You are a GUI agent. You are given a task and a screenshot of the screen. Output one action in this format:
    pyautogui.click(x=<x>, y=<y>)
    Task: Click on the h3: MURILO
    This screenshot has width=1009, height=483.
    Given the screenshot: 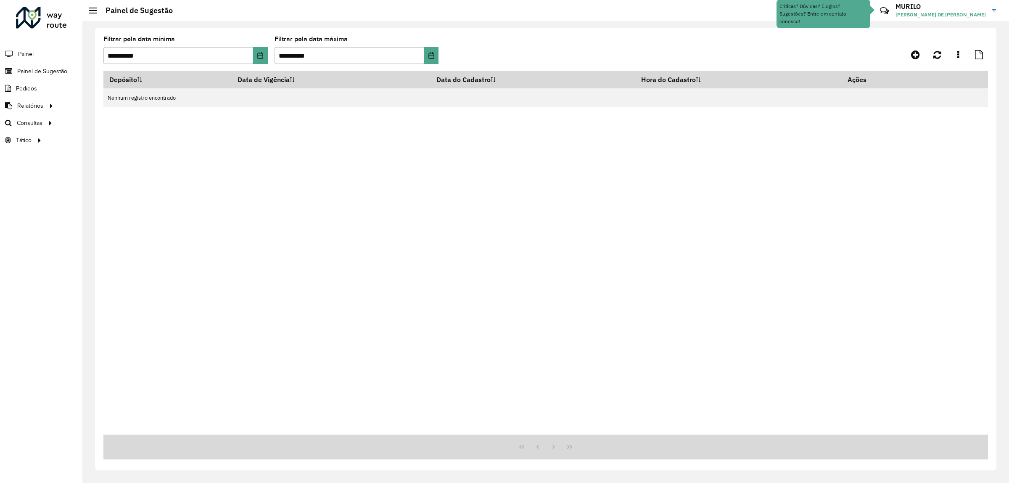 What is the action you would take?
    pyautogui.click(x=941, y=6)
    